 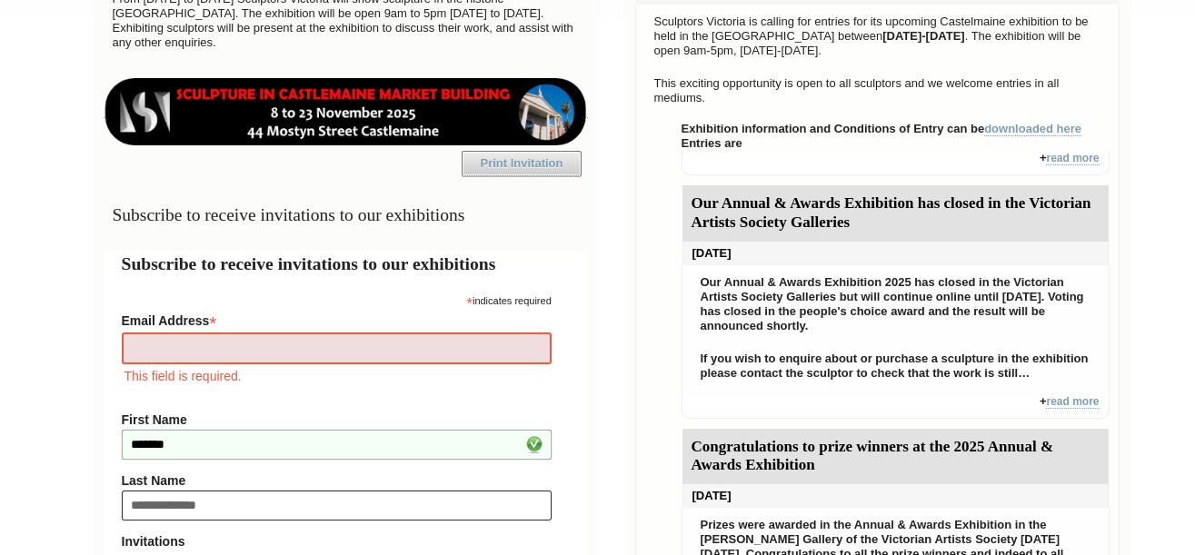 I want to click on h3: Subscribe to receive invitations to our exhibitions, so click(x=345, y=214).